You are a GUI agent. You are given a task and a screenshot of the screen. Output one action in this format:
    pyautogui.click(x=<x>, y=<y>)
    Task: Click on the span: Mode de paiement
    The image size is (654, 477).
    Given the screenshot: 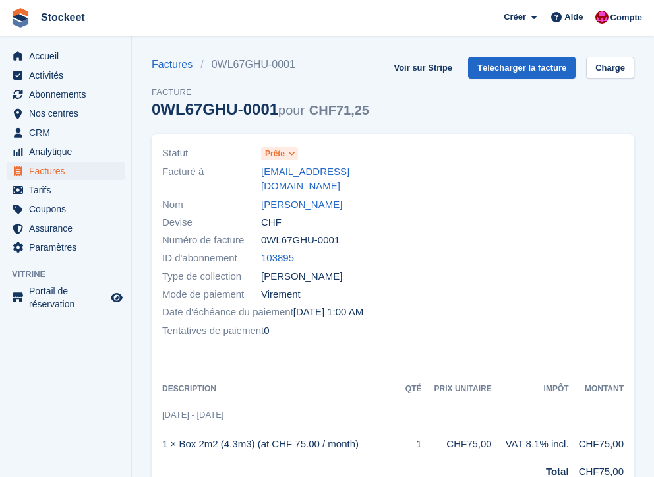 What is the action you would take?
    pyautogui.click(x=212, y=294)
    